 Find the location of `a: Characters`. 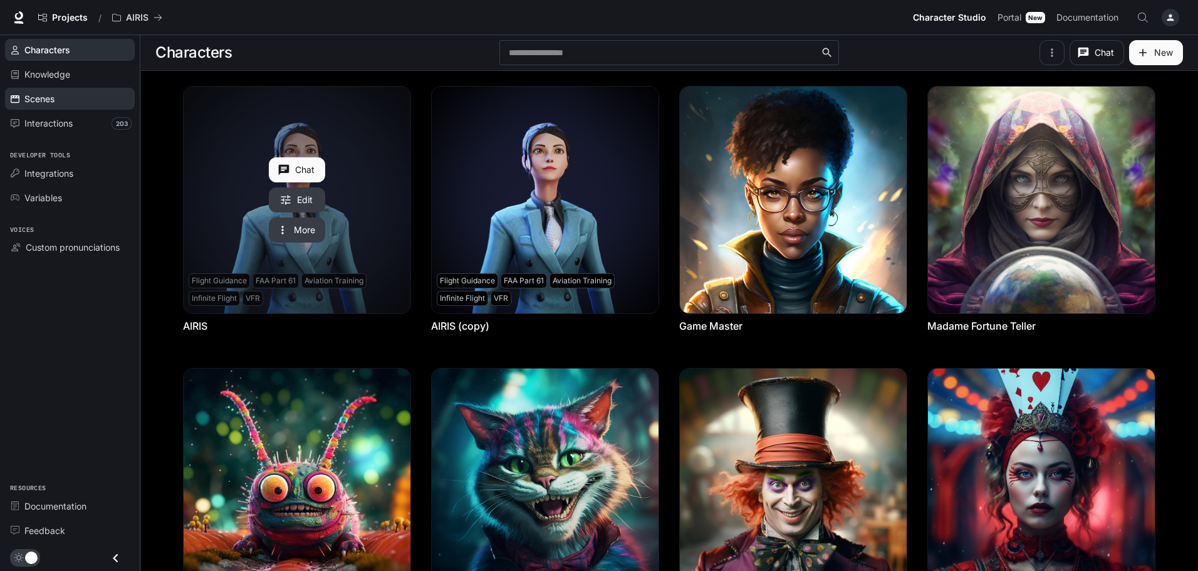

a: Characters is located at coordinates (70, 49).